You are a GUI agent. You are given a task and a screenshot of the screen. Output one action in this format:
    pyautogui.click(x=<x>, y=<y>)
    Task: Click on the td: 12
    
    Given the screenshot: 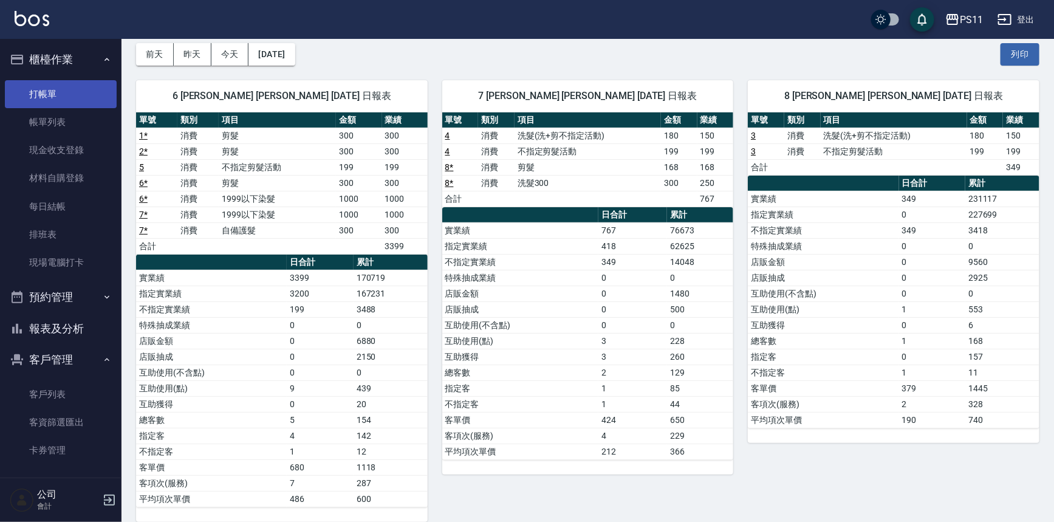 What is the action you would take?
    pyautogui.click(x=391, y=451)
    